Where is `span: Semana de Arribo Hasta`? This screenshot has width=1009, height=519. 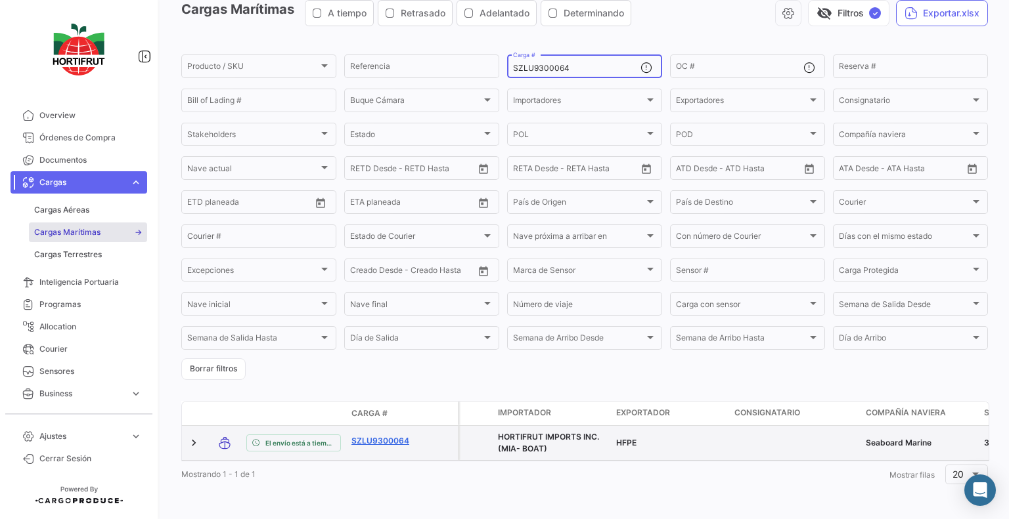
span: Semana de Arribo Hasta is located at coordinates (741, 340).